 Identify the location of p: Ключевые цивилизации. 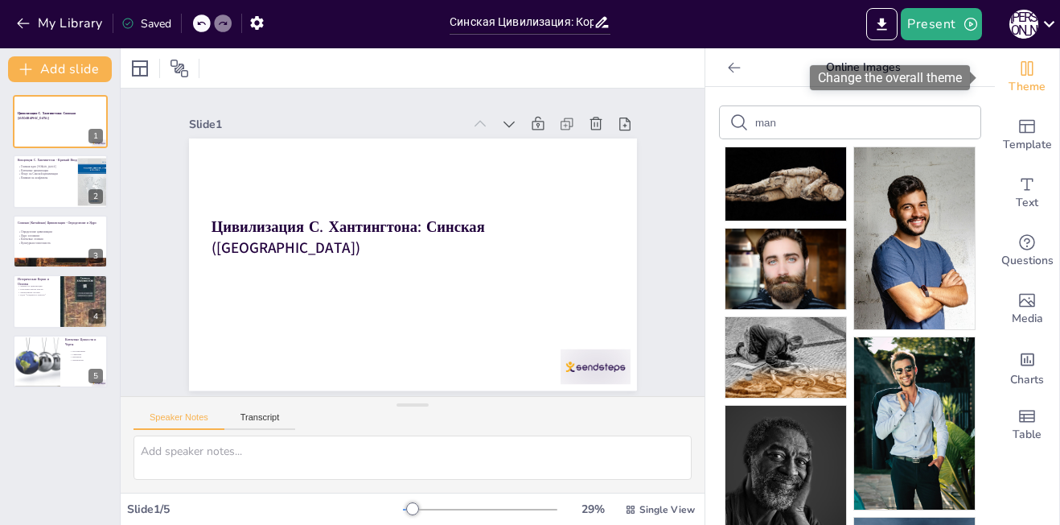
(56, 170).